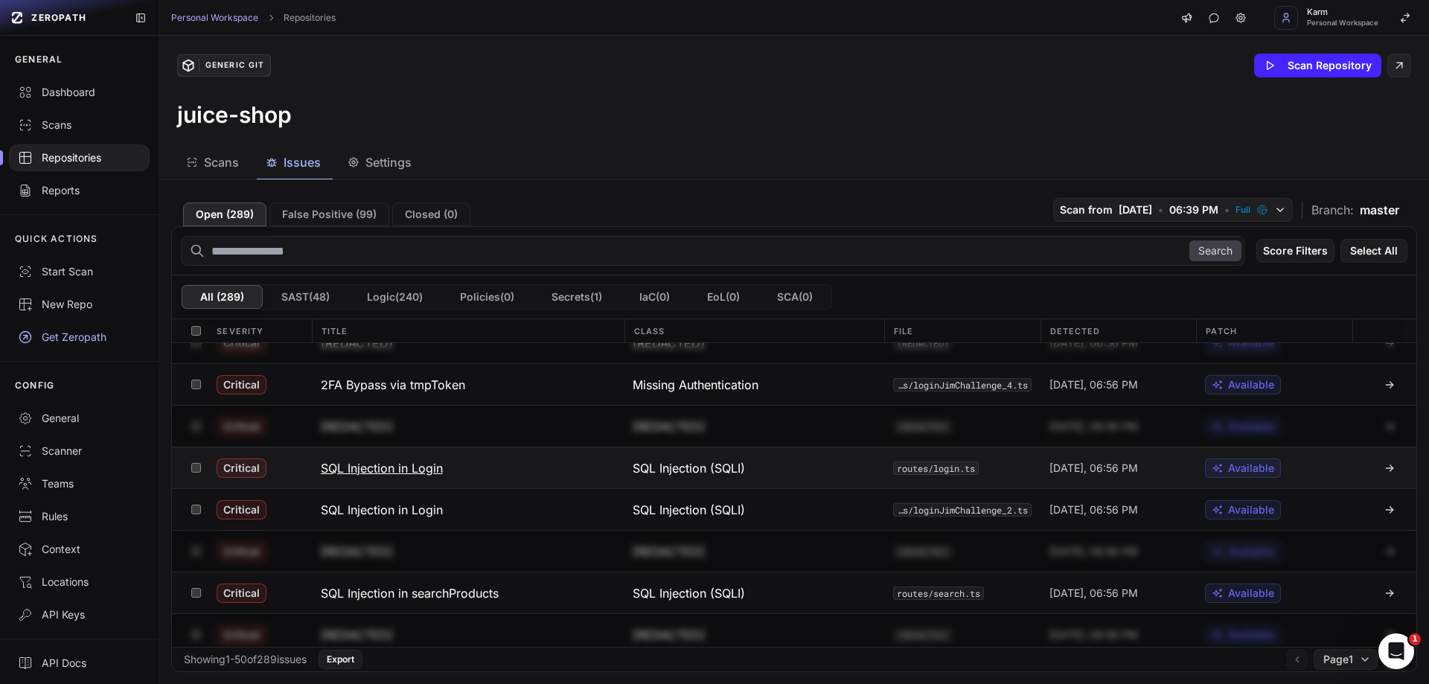  Describe the element at coordinates (1342, 12) in the screenshot. I see `span: Karm` at that location.